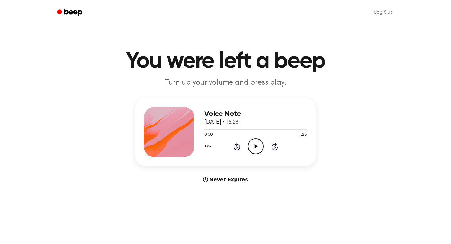 Image resolution: width=451 pixels, height=244 pixels. Describe the element at coordinates (303, 135) in the screenshot. I see `span: 1:25` at that location.